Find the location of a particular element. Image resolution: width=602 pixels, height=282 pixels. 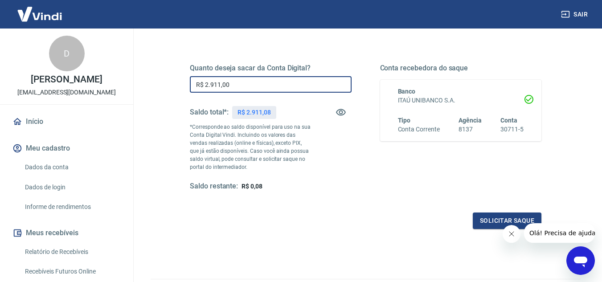

a: Início is located at coordinates (66, 122).